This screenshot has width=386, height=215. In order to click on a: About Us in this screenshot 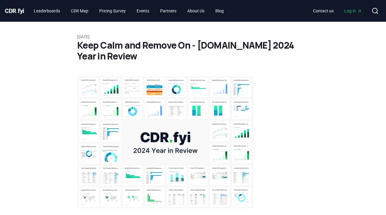, I will do `click(196, 11)`.